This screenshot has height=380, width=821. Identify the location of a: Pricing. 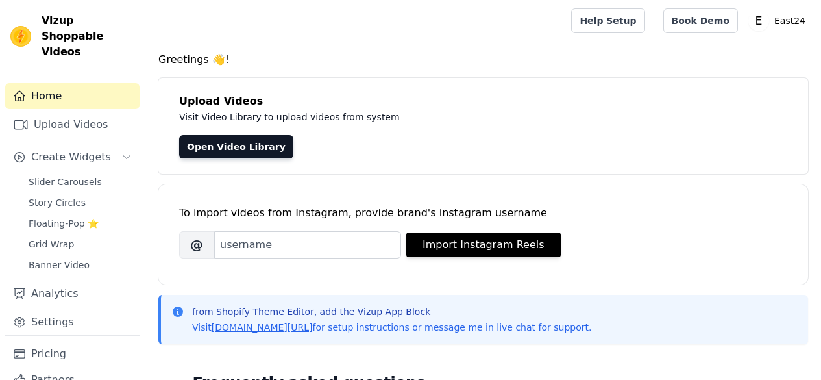
(72, 354).